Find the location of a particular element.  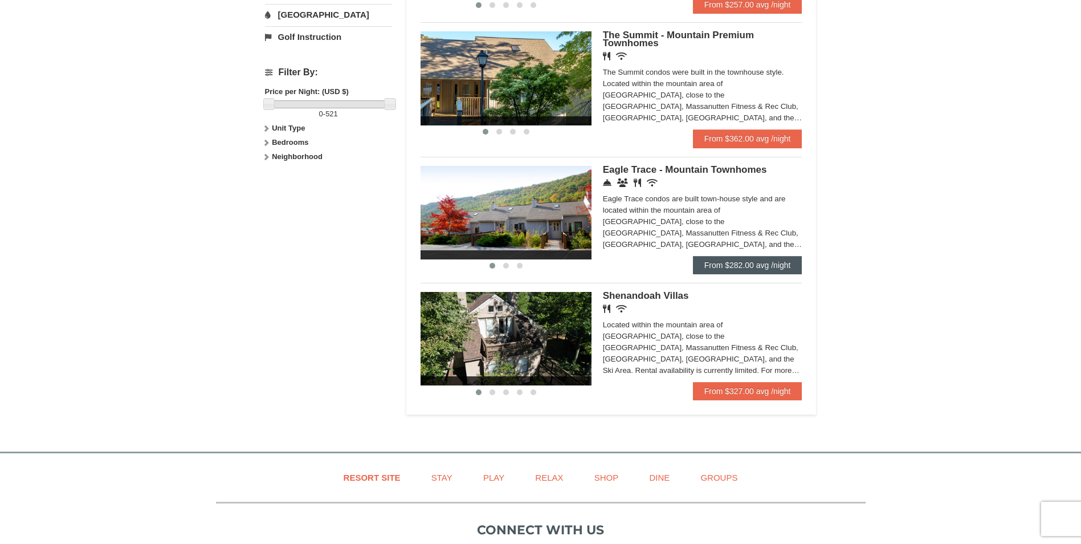

strong: Unit Type is located at coordinates (288, 128).